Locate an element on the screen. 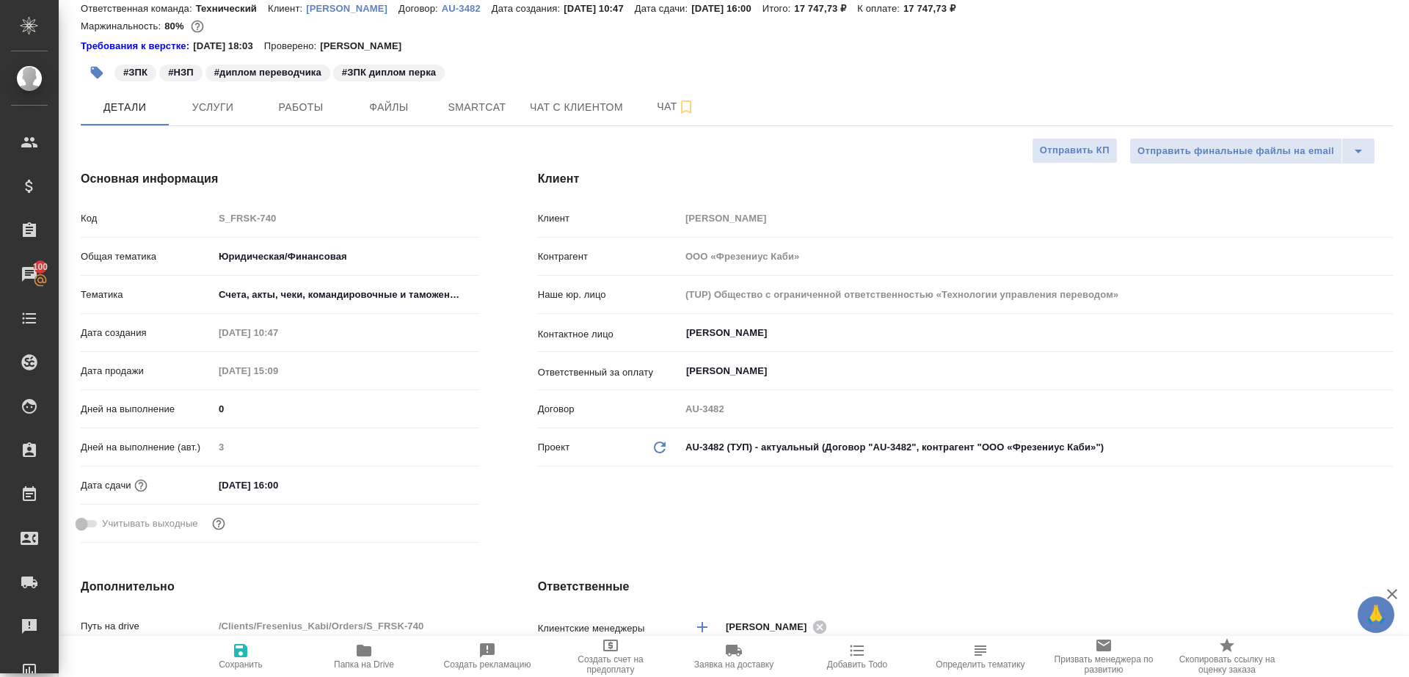  p: Наше юр. лицо is located at coordinates (609, 295).